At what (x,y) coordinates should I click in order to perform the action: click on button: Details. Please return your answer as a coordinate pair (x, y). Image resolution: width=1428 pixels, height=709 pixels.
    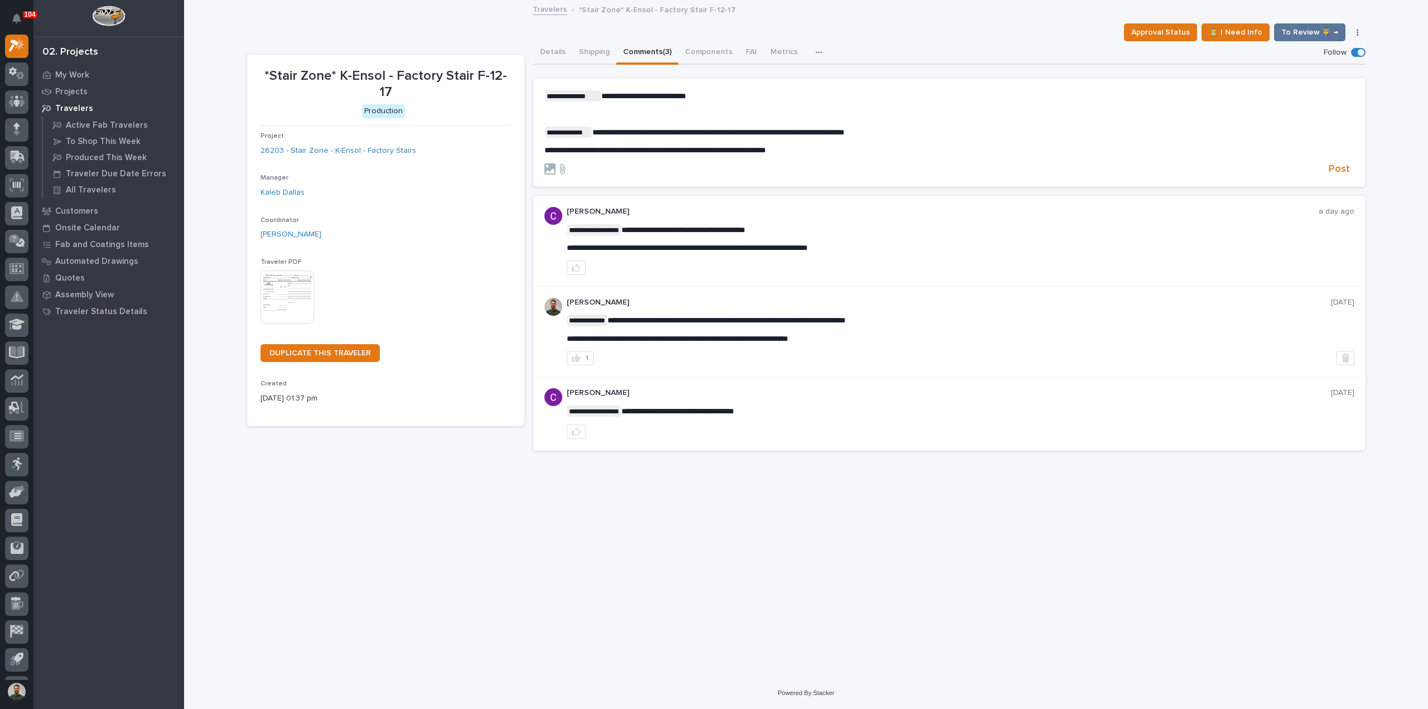
    Looking at the image, I should click on (553, 53).